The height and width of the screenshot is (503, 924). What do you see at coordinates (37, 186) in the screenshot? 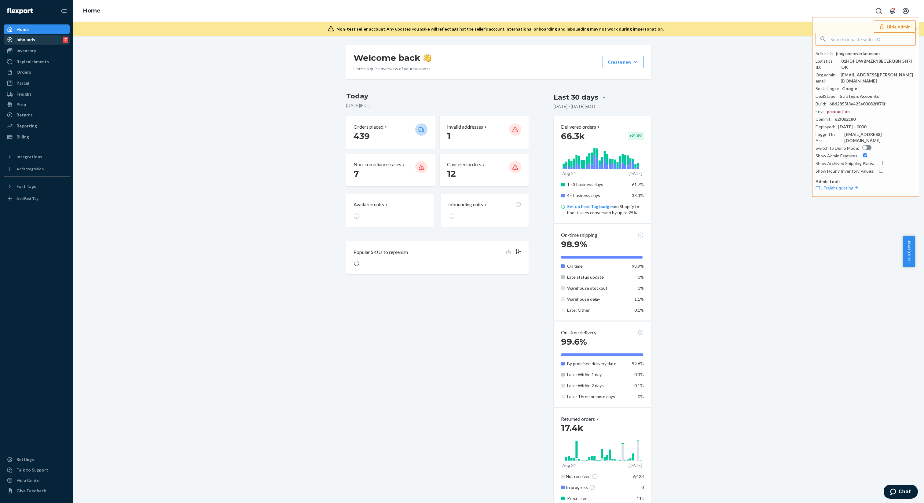
I see `button: Fast Tags` at bounding box center [37, 186].